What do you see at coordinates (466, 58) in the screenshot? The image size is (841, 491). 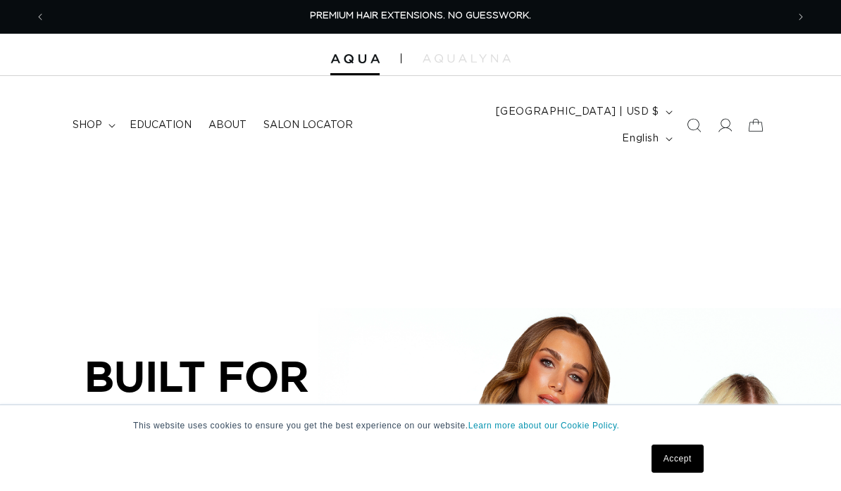 I see `img: aqualyna.com` at bounding box center [466, 58].